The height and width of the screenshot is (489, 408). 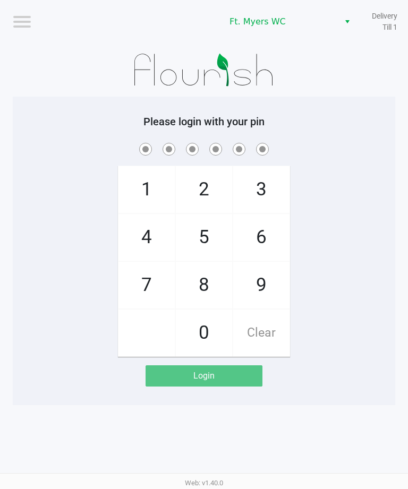 I want to click on span: 3, so click(x=261, y=189).